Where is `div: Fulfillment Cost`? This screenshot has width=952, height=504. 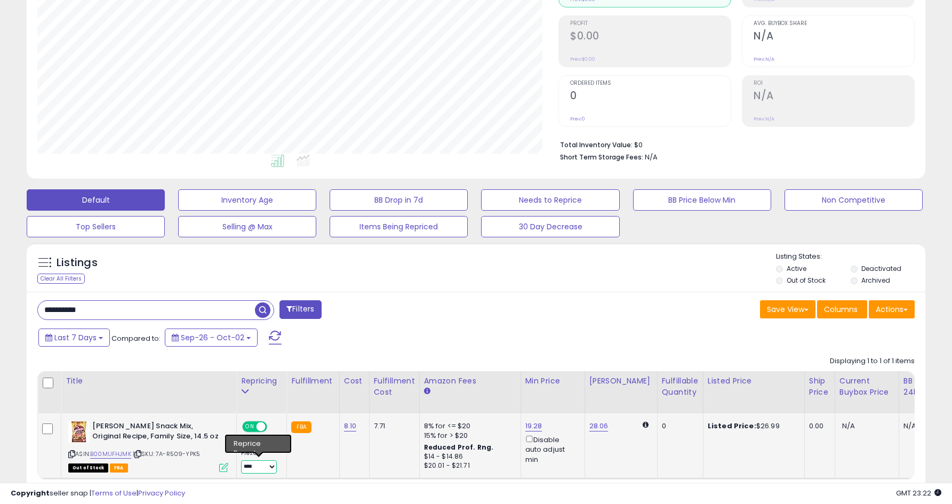 div: Fulfillment Cost is located at coordinates (394, 387).